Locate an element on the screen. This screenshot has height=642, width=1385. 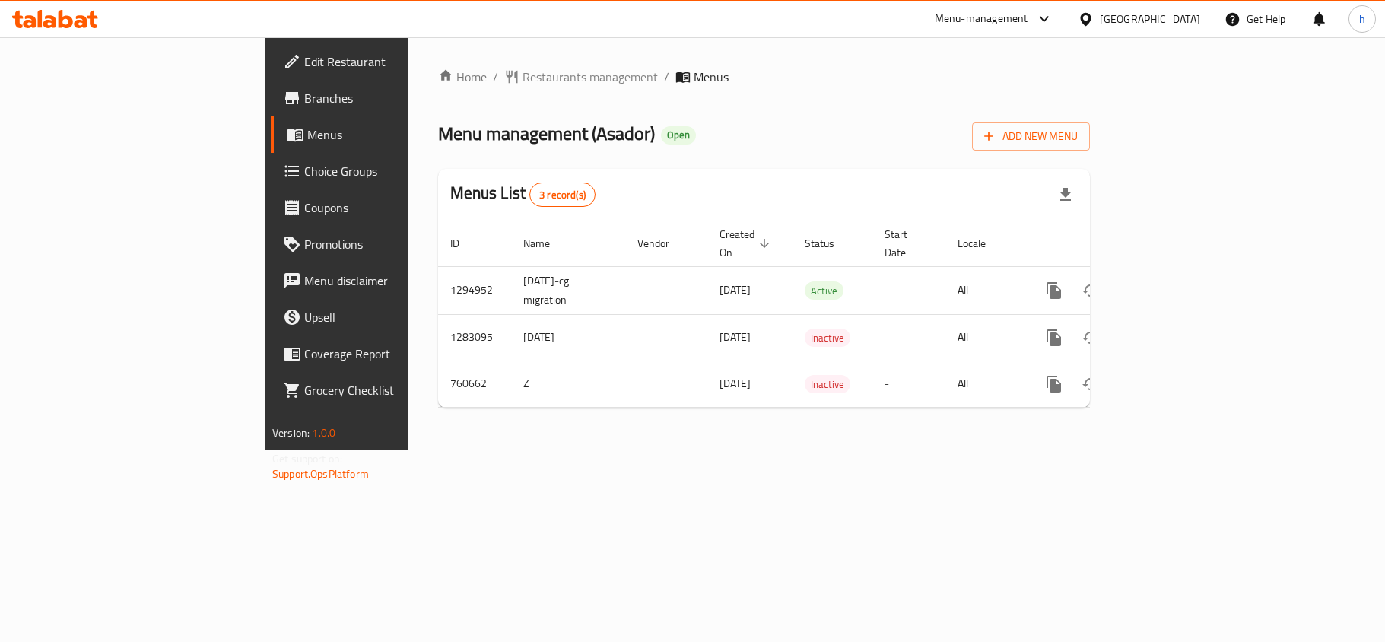
span: Vendor is located at coordinates (663, 243).